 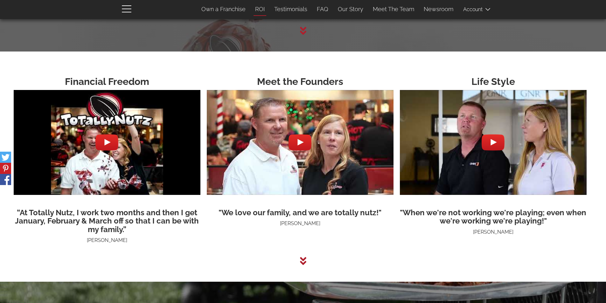 What do you see at coordinates (223, 9) in the screenshot?
I see `a: Own a Franchise` at bounding box center [223, 9].